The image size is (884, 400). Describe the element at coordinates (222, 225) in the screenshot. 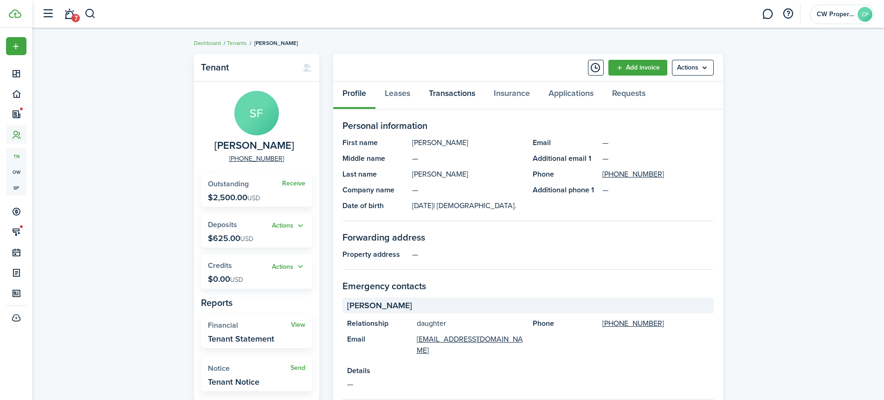

I see `span: Deposits` at that location.